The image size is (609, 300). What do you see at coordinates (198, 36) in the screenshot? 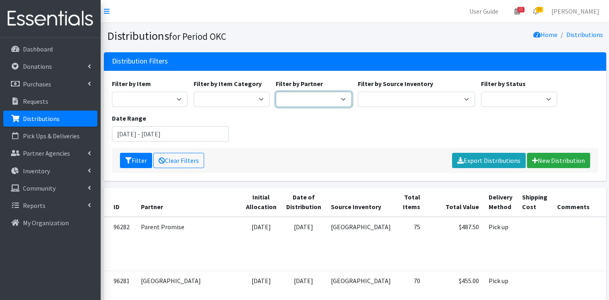
I see `small: for Period OKC` at bounding box center [198, 36].